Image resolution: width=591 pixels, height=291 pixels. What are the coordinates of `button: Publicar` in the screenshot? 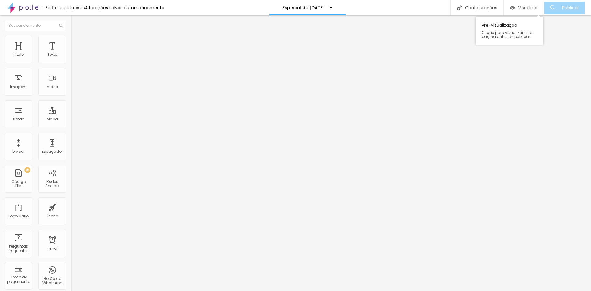 It's located at (564, 8).